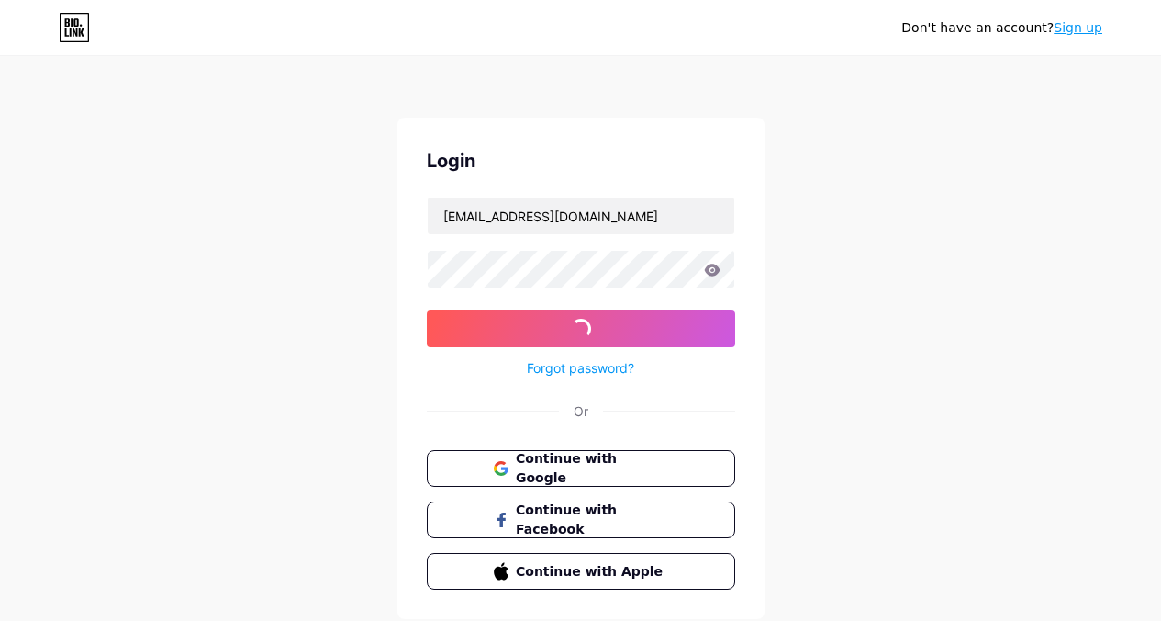  Describe the element at coordinates (581, 468) in the screenshot. I see `a: Continue with Google` at that location.